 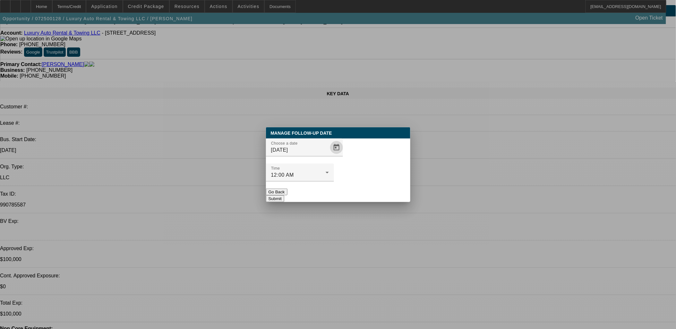 I want to click on span: Manage Follow-Up Date, so click(x=301, y=133).